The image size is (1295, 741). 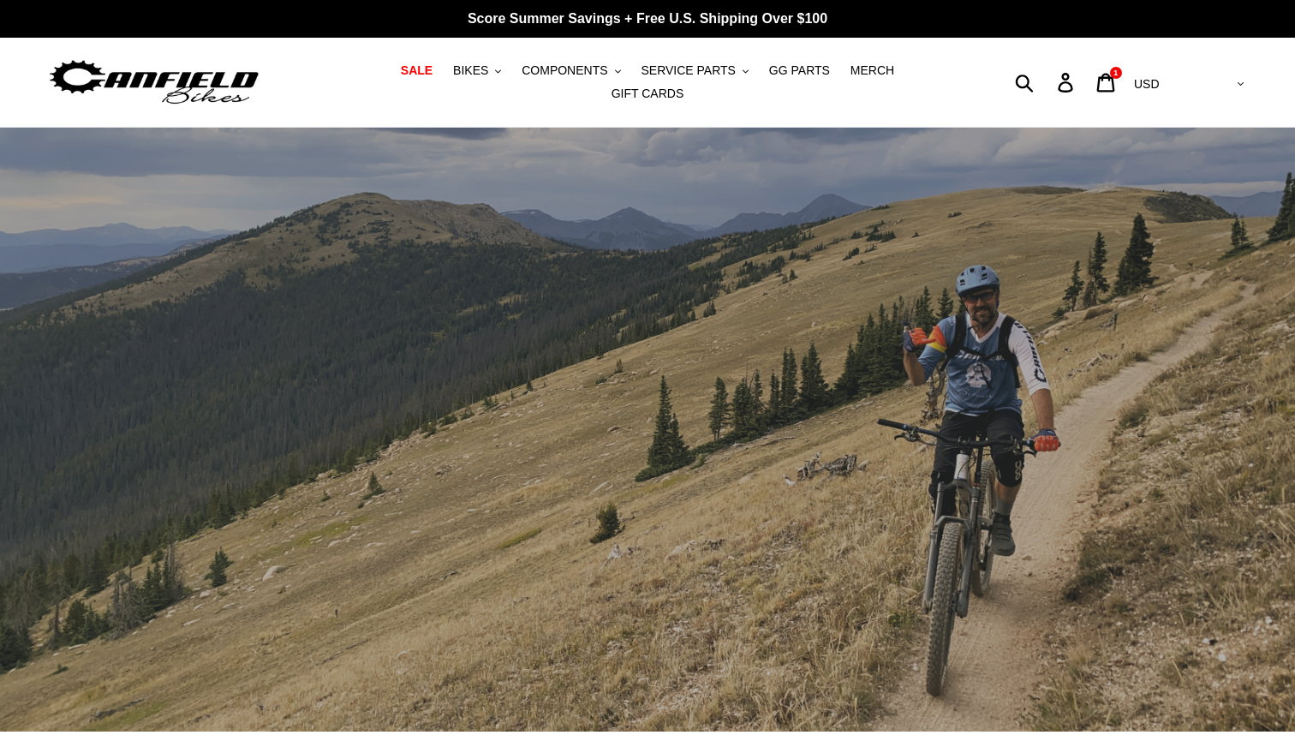 What do you see at coordinates (694, 70) in the screenshot?
I see `button: SERVICE PARTS` at bounding box center [694, 70].